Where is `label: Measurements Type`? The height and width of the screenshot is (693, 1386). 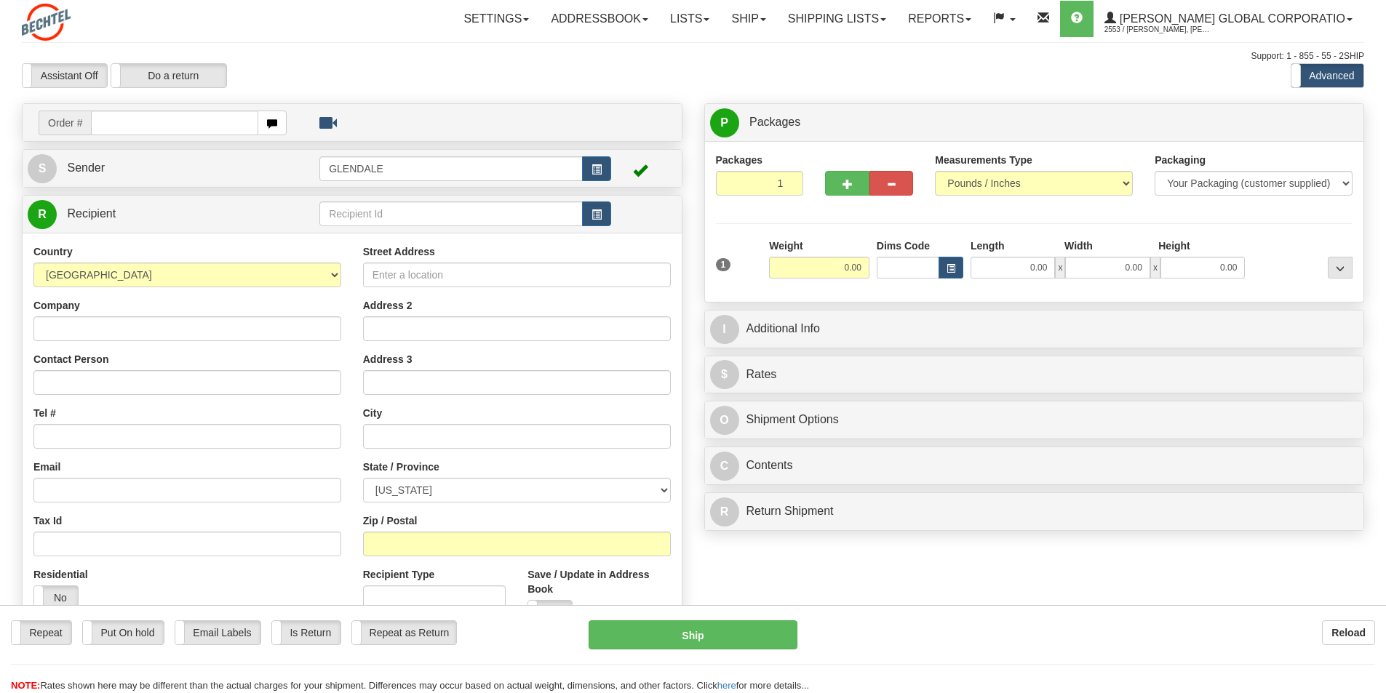
label: Measurements Type is located at coordinates (984, 160).